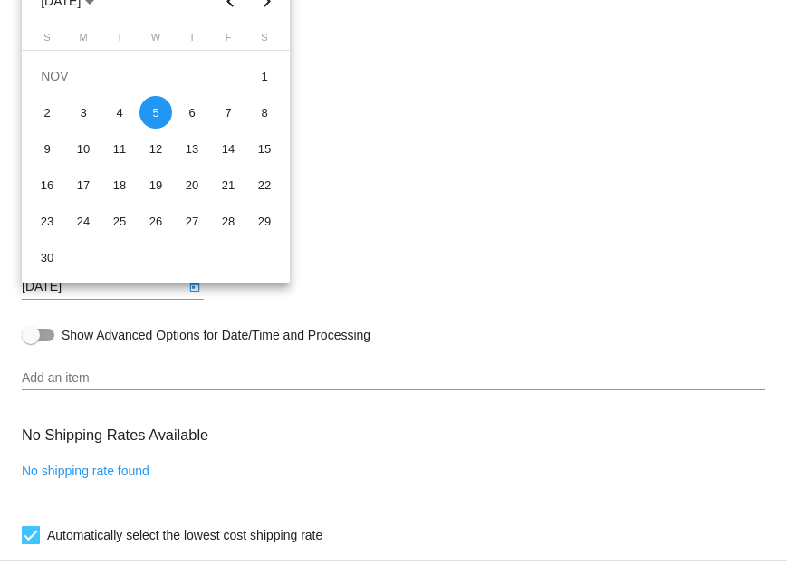 This screenshot has width=787, height=565. Describe the element at coordinates (156, 185) in the screenshot. I see `td: November 19, 2025` at that location.